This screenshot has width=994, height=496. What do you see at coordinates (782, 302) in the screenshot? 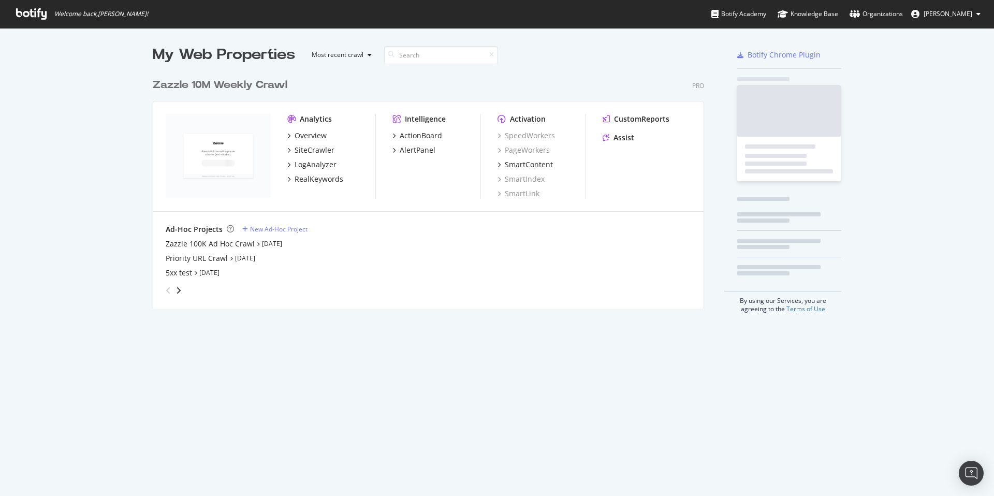
I see `div: By using our Services, you are agreeing to the` at bounding box center [782, 302].